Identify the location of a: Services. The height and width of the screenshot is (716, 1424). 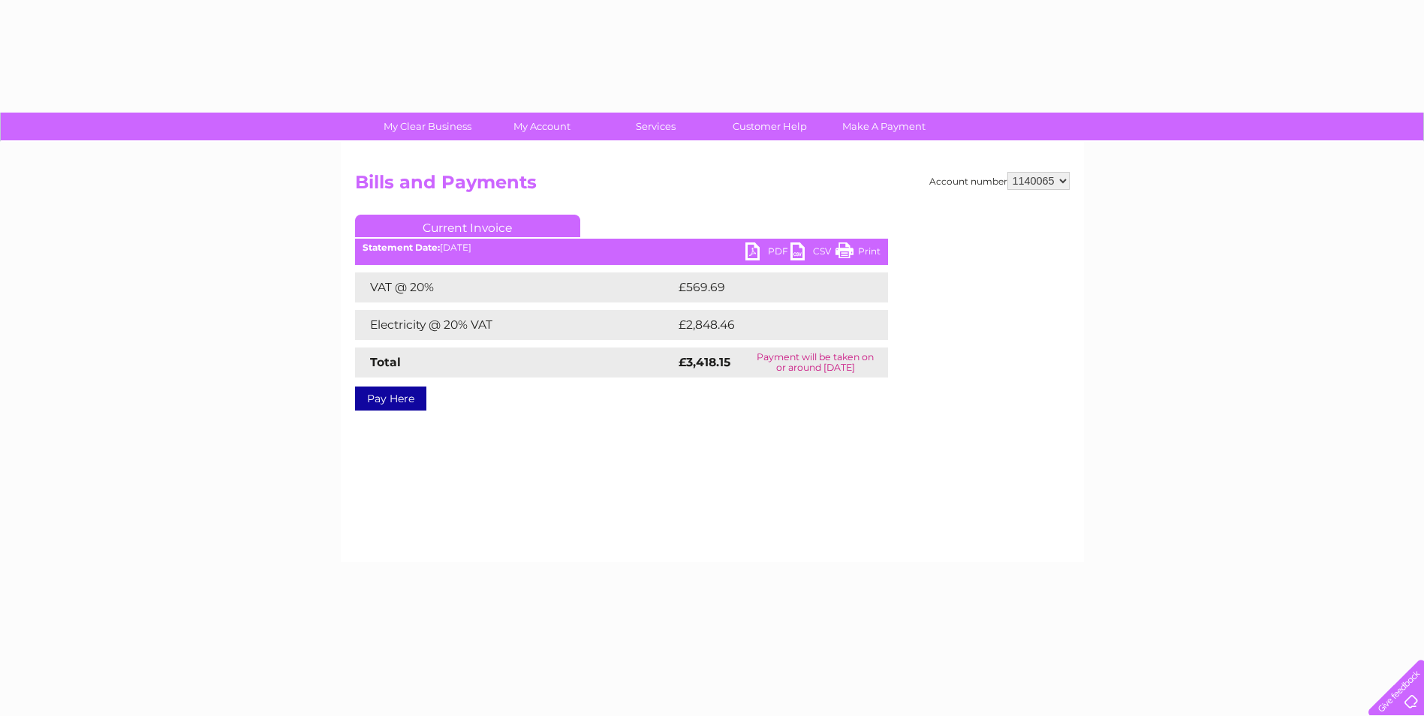
(655, 126).